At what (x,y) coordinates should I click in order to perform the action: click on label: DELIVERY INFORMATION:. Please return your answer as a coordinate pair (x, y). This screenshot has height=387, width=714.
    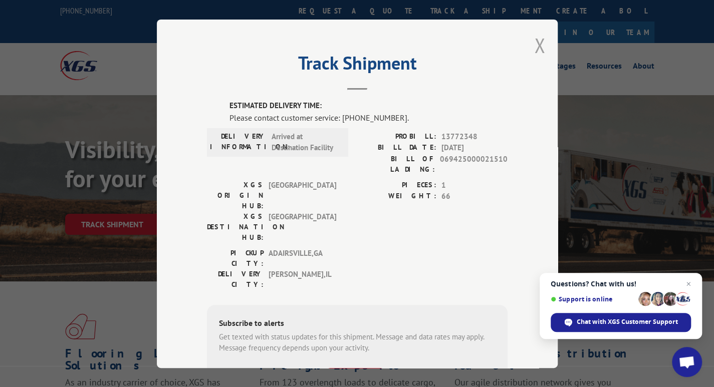
    Looking at the image, I should click on (238, 142).